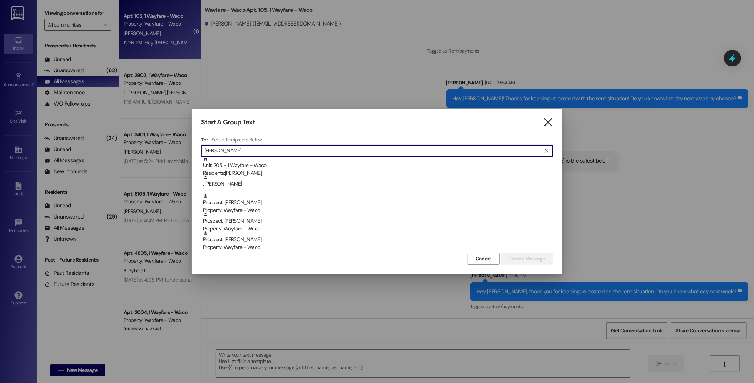 The image size is (754, 383). What do you see at coordinates (484, 259) in the screenshot?
I see `span: Cancel` at bounding box center [484, 259].